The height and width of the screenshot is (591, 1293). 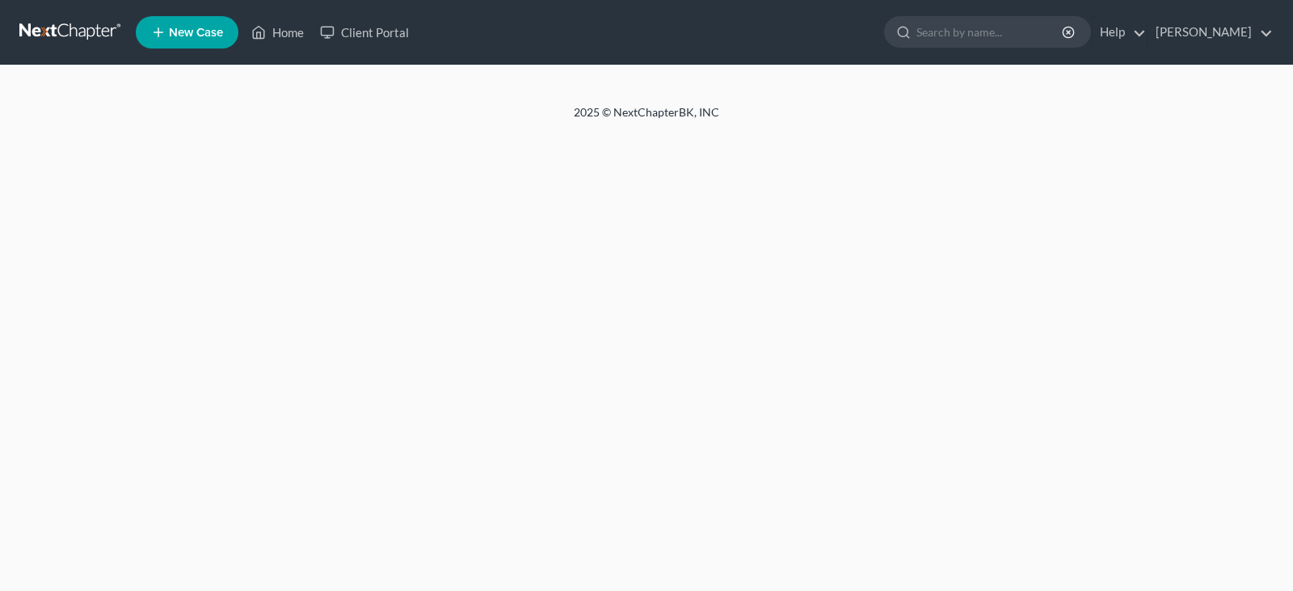 I want to click on a: Client Portal, so click(x=365, y=32).